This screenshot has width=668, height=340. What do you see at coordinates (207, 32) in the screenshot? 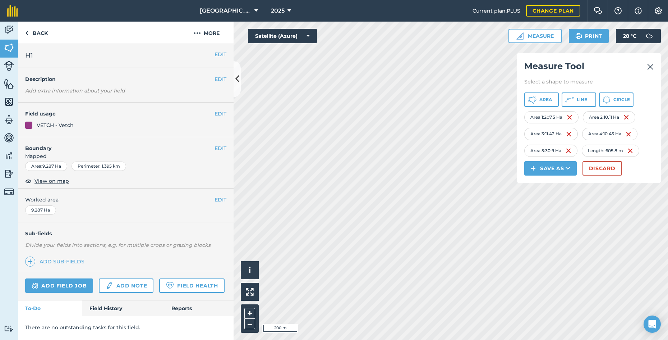
I see `button: More` at bounding box center [207, 32].